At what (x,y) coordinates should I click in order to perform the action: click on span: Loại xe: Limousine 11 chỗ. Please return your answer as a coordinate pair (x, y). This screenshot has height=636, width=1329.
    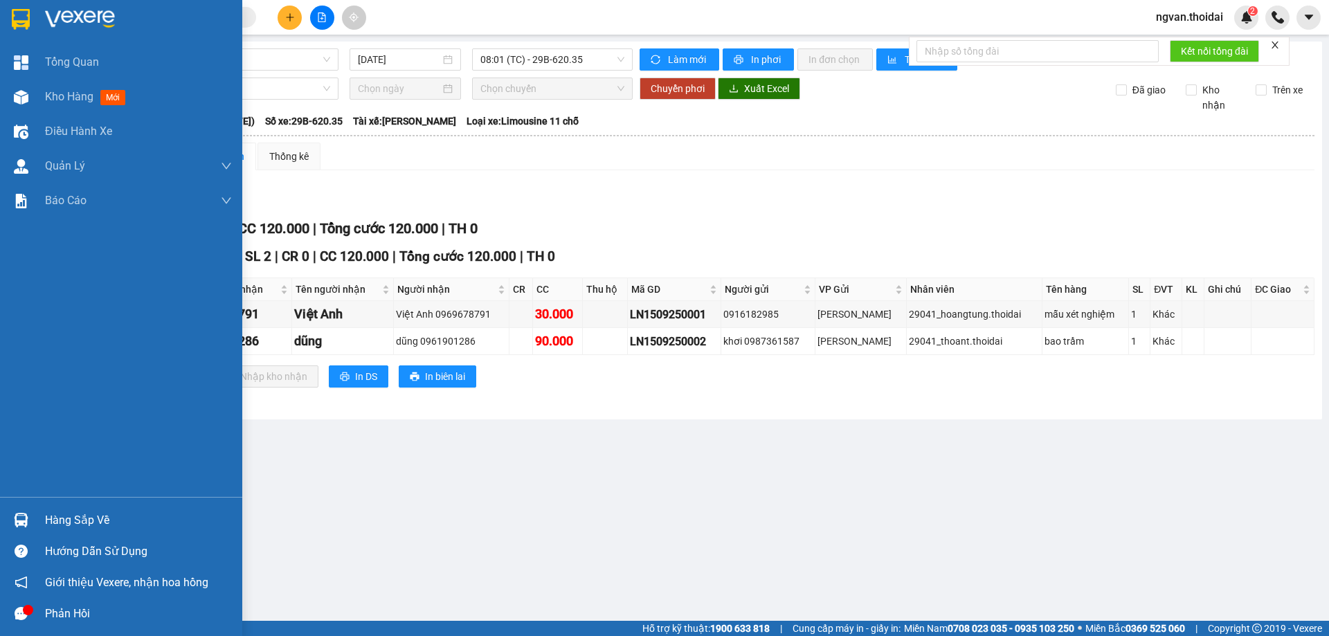
    Looking at the image, I should click on (523, 121).